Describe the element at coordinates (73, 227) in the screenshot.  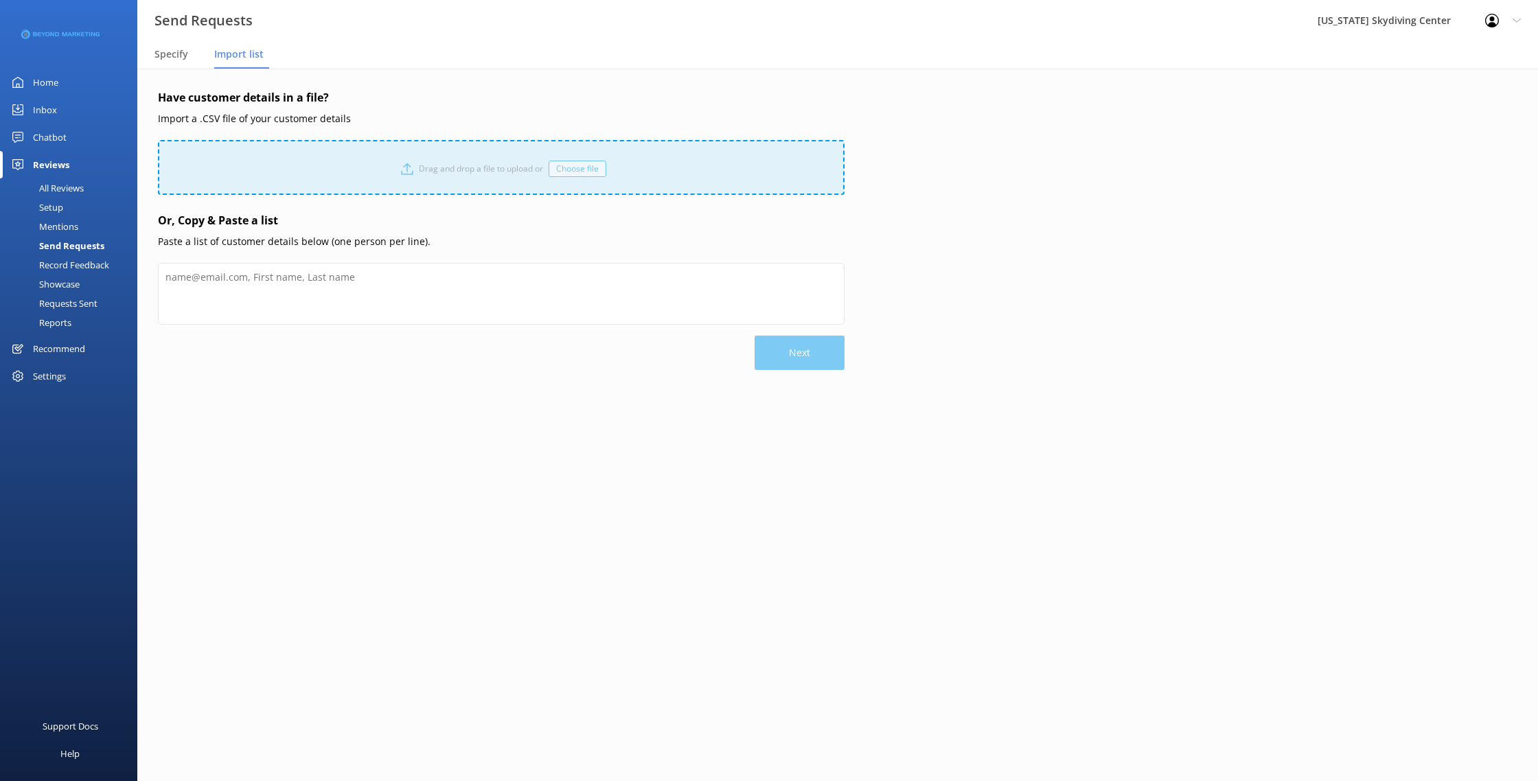
I see `a: Mentions` at that location.